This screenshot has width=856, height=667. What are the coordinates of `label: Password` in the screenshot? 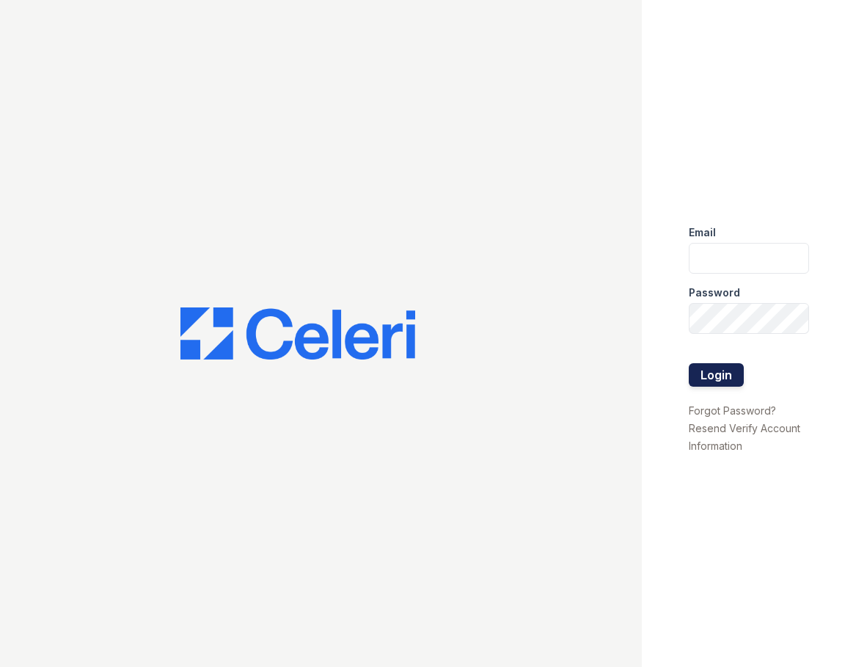 It's located at (715, 293).